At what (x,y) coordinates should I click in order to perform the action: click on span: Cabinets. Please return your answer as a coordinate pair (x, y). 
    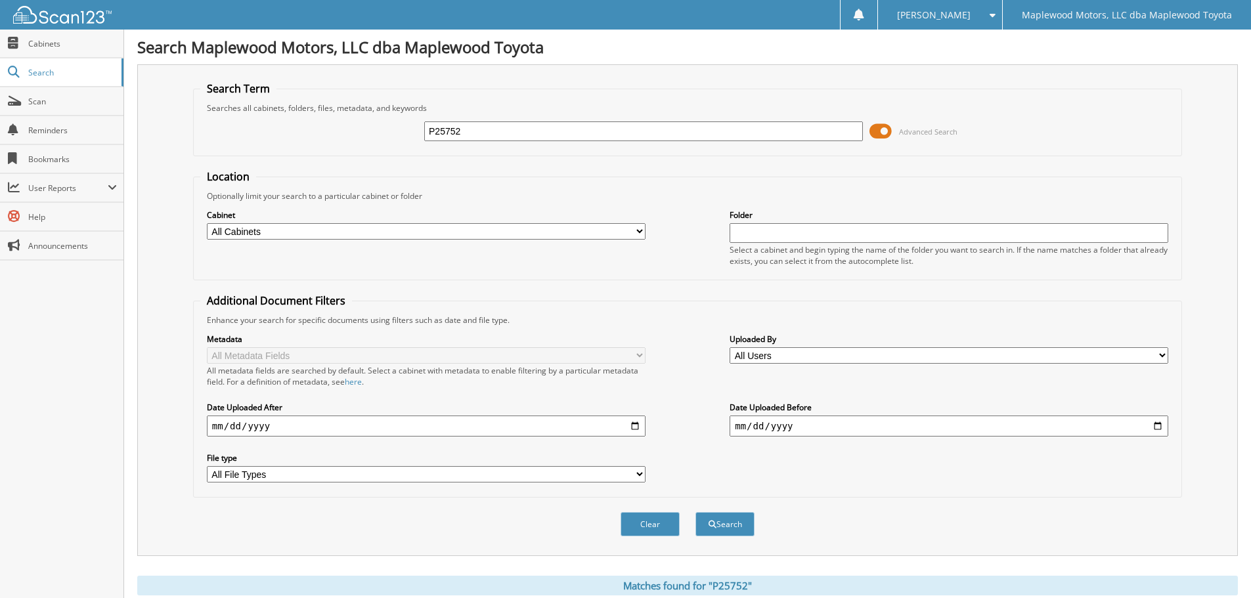
    Looking at the image, I should click on (72, 43).